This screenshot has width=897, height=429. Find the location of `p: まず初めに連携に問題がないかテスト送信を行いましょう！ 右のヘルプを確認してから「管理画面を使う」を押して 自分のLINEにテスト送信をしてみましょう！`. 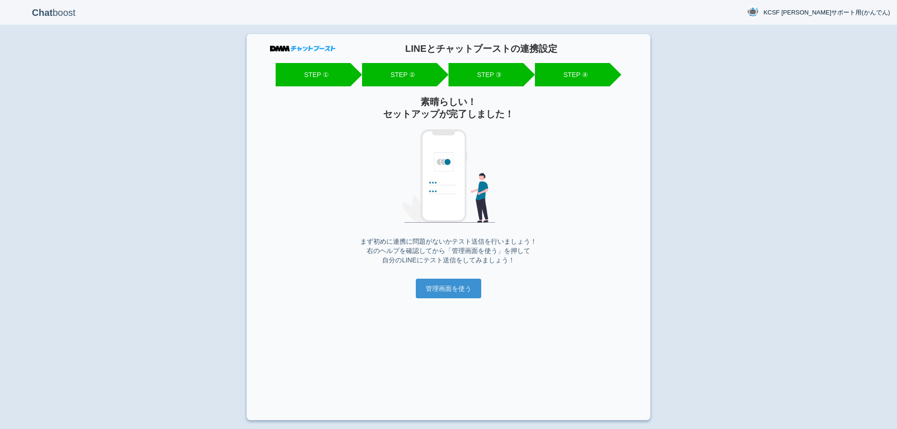

p: まず初めに連携に問題がないかテスト送信を行いましょう！ 右のヘルプを確認してから「管理画面を使う」を押して 自分のLINEにテスト送信をしてみましょう！ is located at coordinates (448, 251).